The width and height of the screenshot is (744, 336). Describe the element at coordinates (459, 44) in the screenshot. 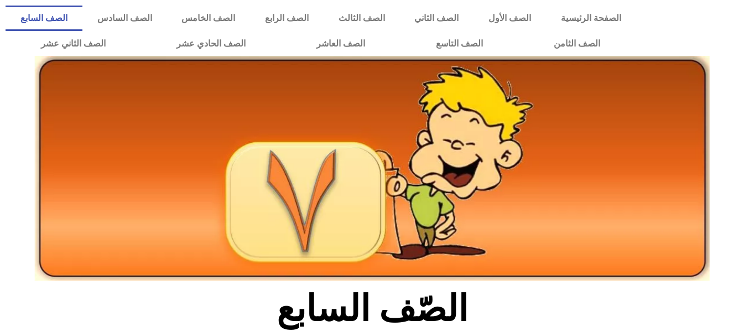

I see `a: الصف التاسع` at that location.